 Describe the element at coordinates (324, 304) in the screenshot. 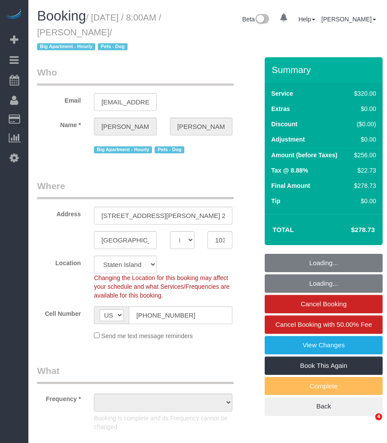

I see `a: Cancel Booking` at that location.